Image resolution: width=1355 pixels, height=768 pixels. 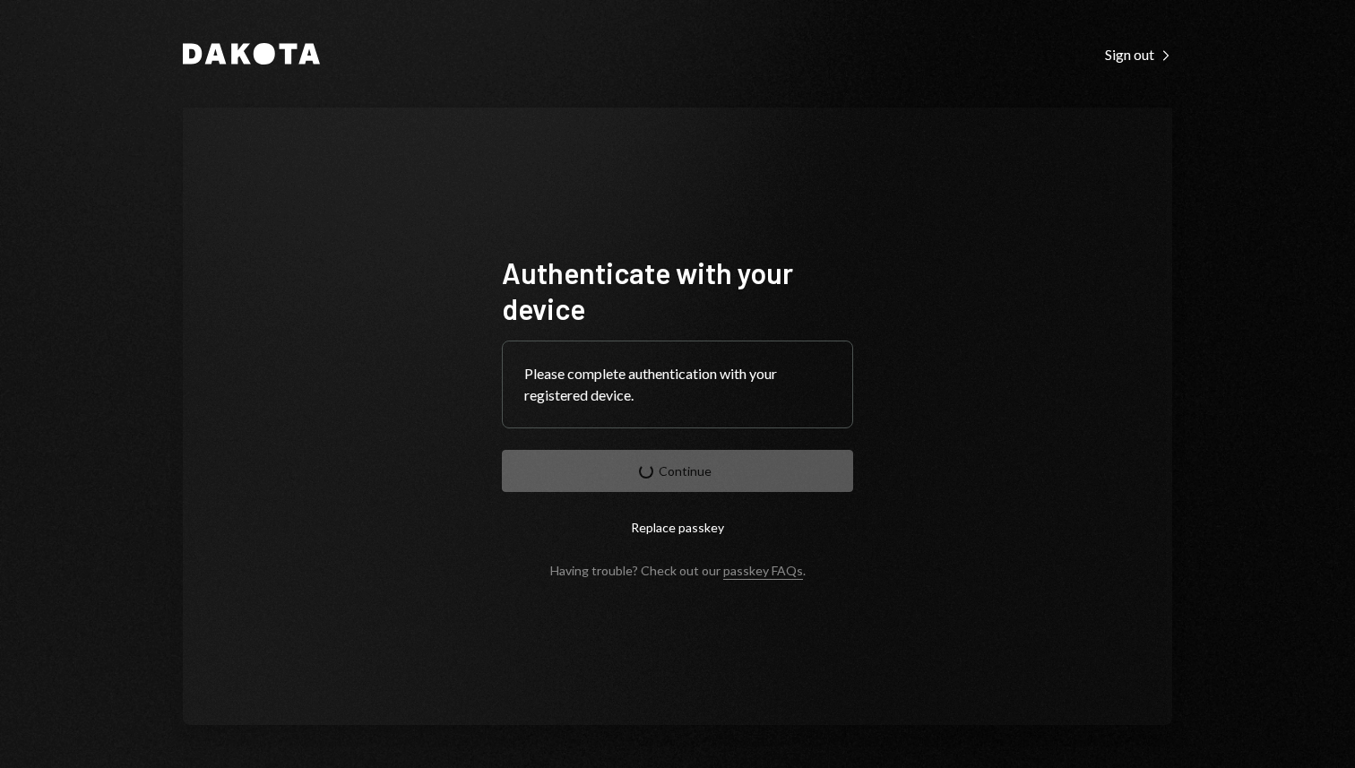 What do you see at coordinates (678, 385) in the screenshot?
I see `div: Please complete authentication with your registered device.` at bounding box center [678, 385].